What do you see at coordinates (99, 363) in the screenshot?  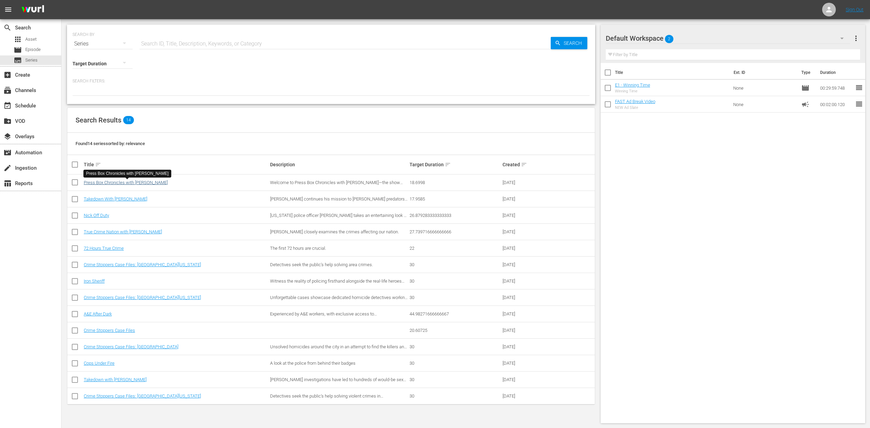 I see `a: Cops Under Fire` at bounding box center [99, 363].